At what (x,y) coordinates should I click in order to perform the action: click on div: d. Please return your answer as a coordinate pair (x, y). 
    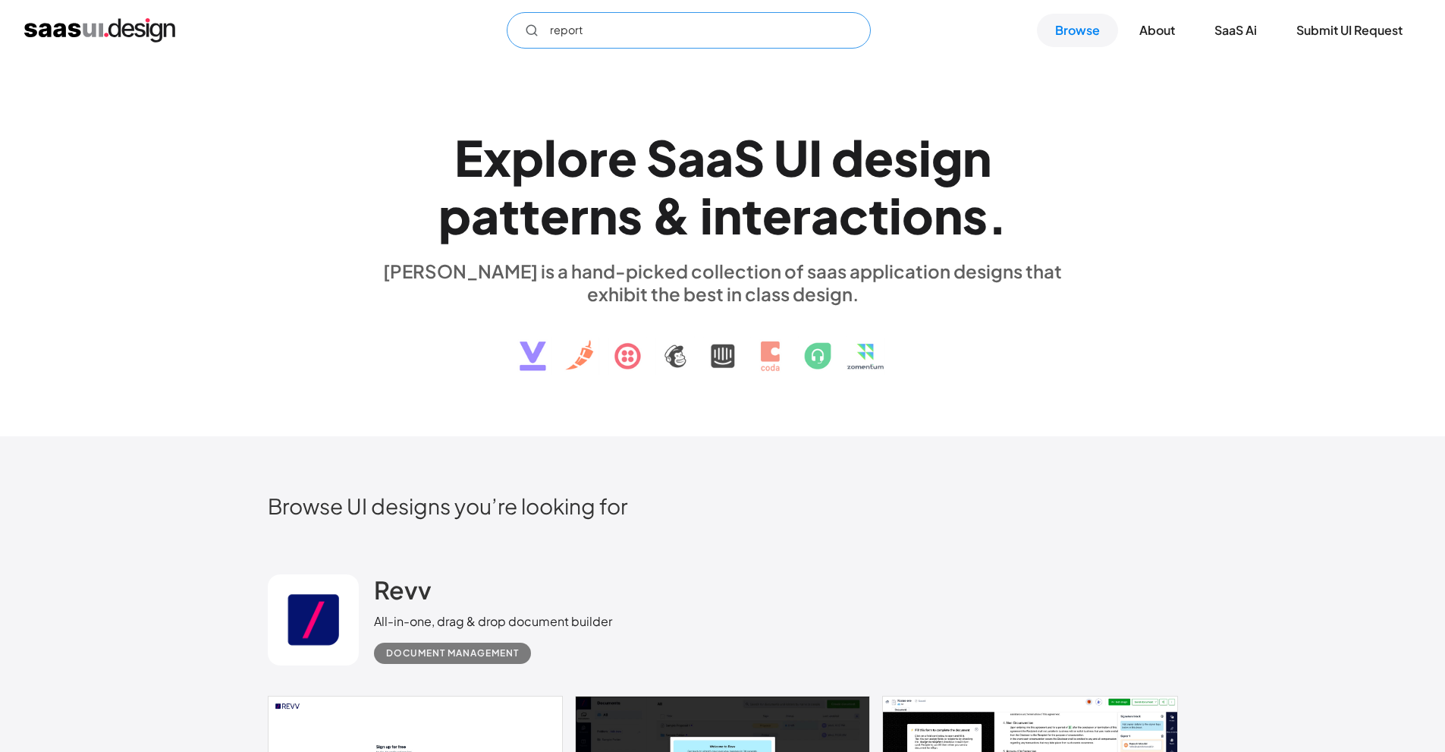
    Looking at the image, I should click on (847, 157).